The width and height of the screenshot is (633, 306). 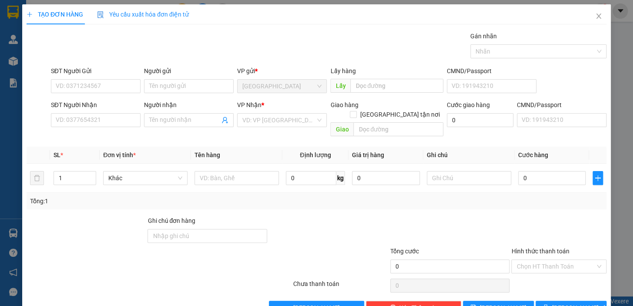 What do you see at coordinates (340, 86) in the screenshot?
I see `span: Lấy` at bounding box center [340, 86].